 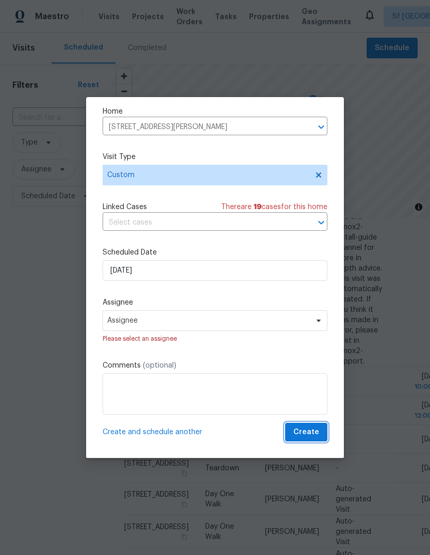 What do you see at coordinates (159, 365) in the screenshot?
I see `span: (optional)` at bounding box center [159, 365].